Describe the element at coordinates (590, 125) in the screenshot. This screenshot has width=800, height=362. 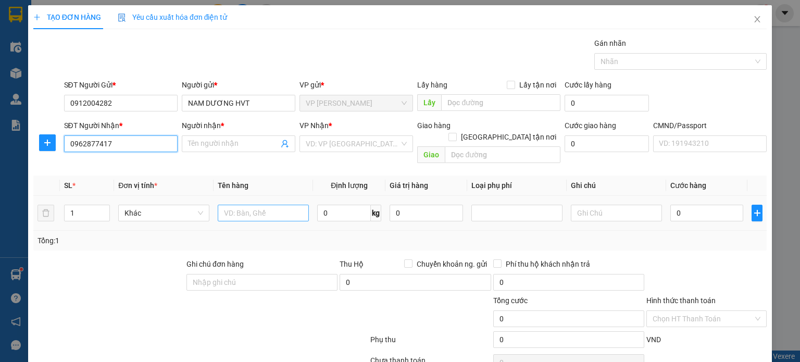
I see `label: Cước giao hàng` at that location.